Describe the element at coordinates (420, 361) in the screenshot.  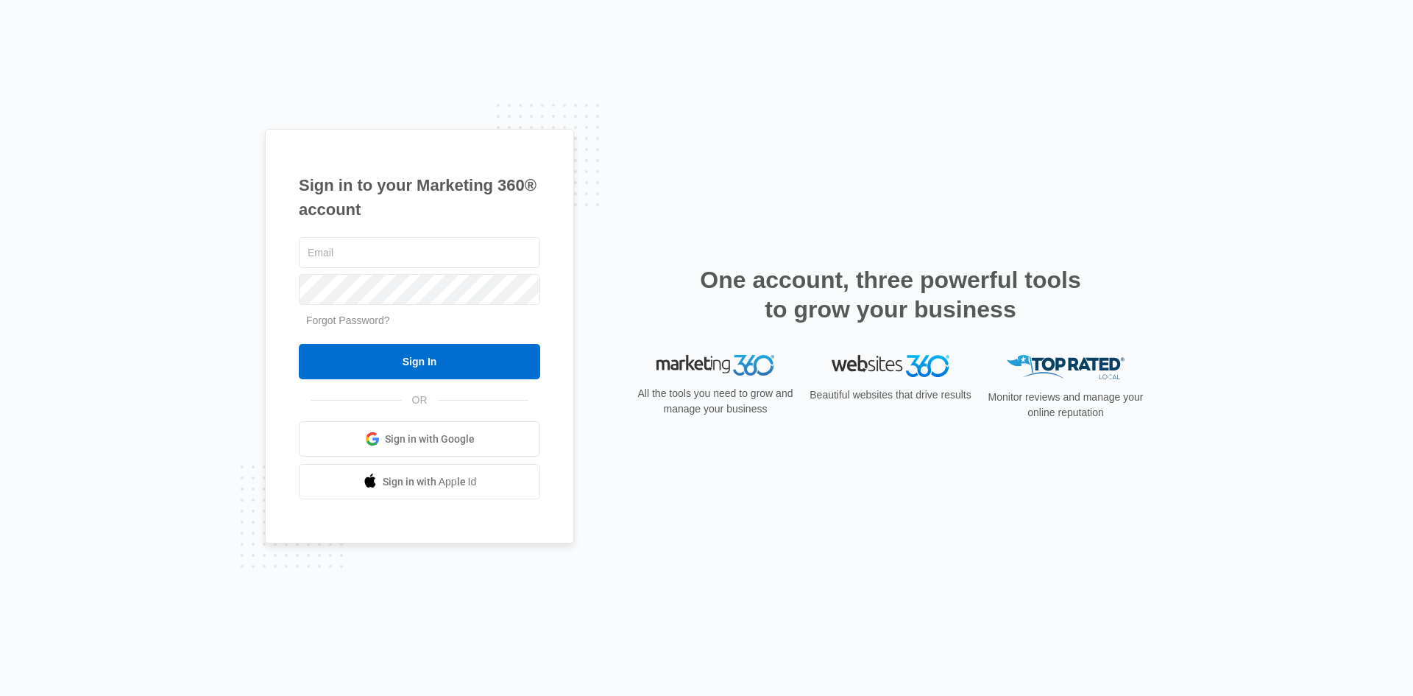
I see `input: Sign In` at that location.